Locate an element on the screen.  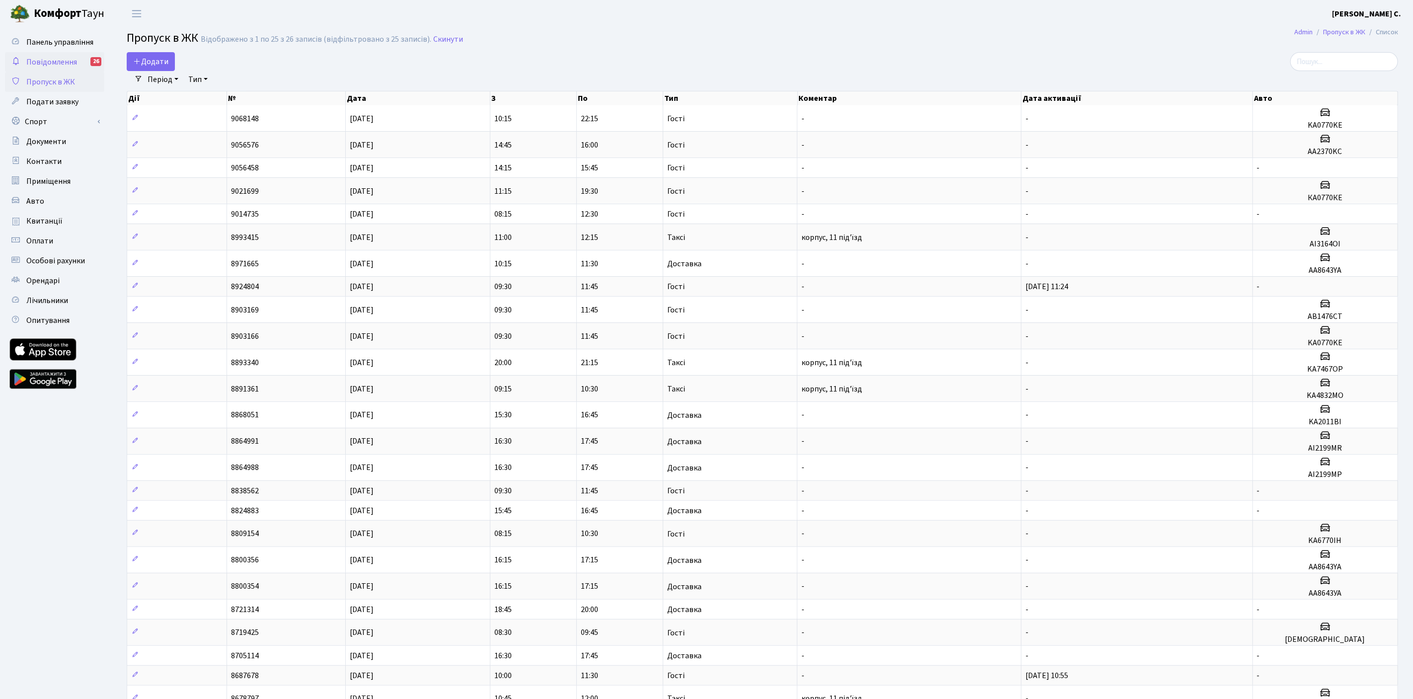
span: 8893340 is located at coordinates (245, 363).